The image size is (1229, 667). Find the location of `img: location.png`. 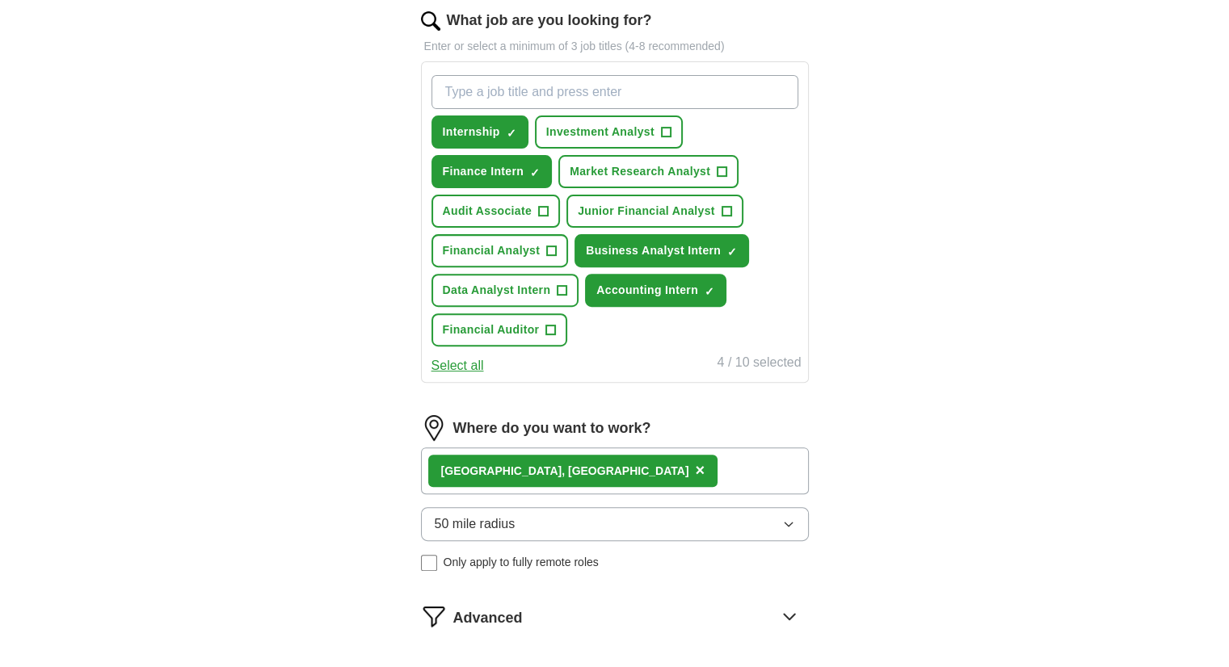

img: location.png is located at coordinates (434, 428).